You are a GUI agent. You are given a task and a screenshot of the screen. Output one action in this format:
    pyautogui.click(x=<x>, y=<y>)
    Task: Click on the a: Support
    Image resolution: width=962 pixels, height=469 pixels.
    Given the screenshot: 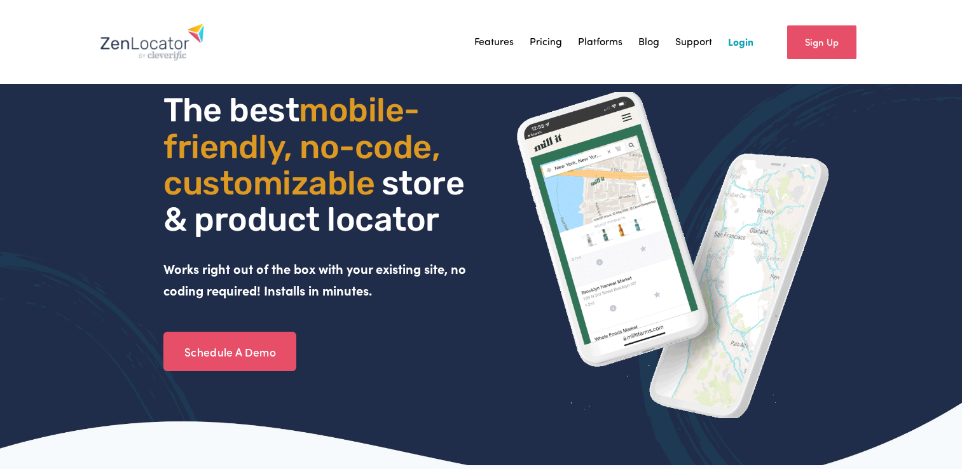 What is the action you would take?
    pyautogui.click(x=694, y=42)
    